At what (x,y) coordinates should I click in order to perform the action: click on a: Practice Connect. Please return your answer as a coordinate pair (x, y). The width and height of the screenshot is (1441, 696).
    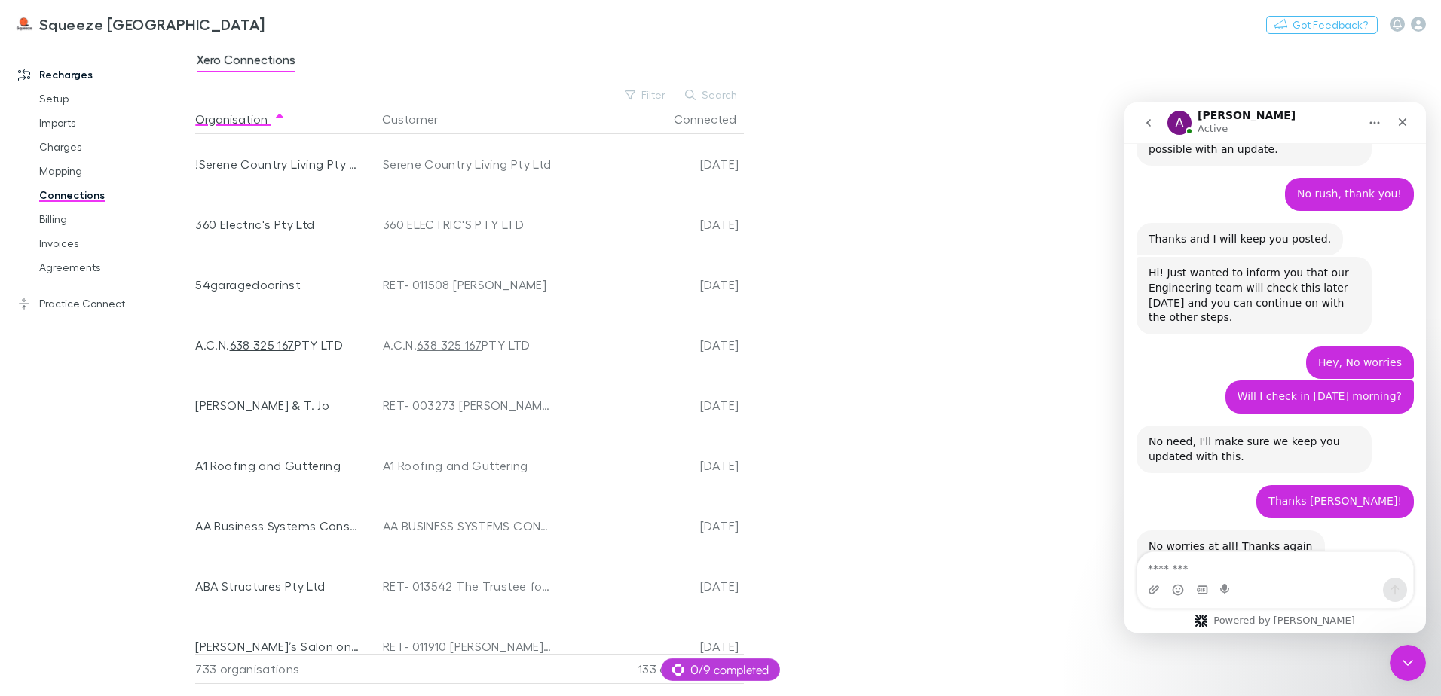
    Looking at the image, I should click on (103, 304).